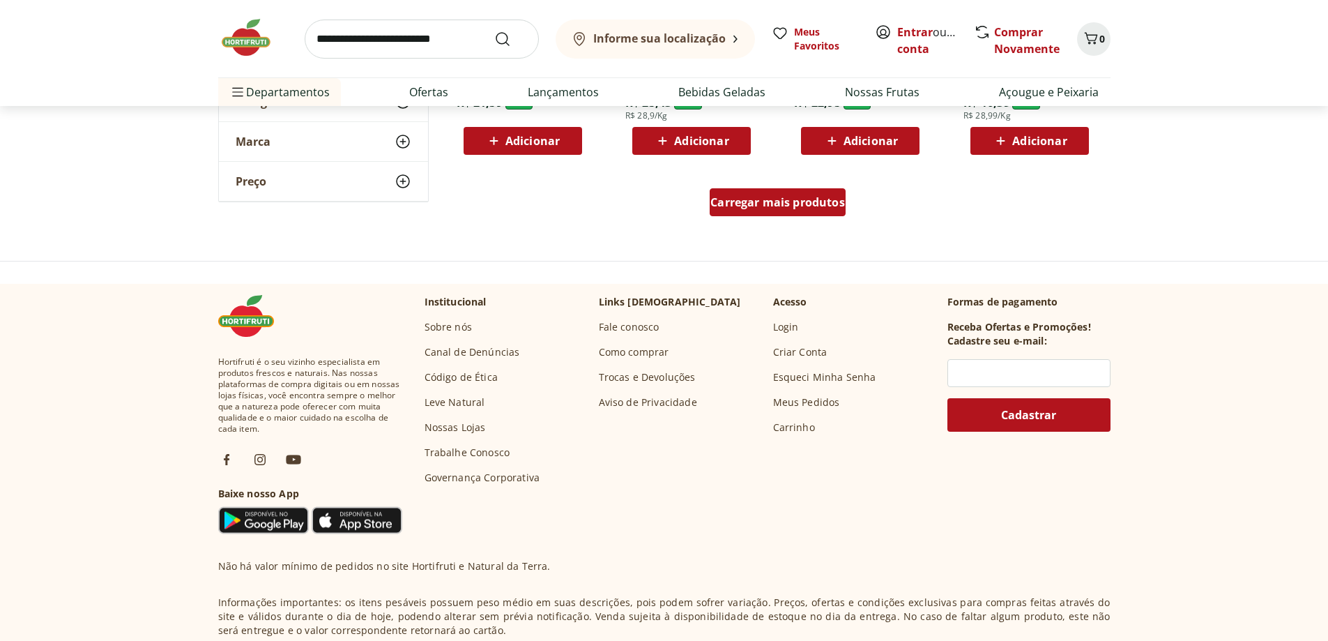 The width and height of the screenshot is (1328, 641). What do you see at coordinates (253, 141) in the screenshot?
I see `span: Marca` at bounding box center [253, 141].